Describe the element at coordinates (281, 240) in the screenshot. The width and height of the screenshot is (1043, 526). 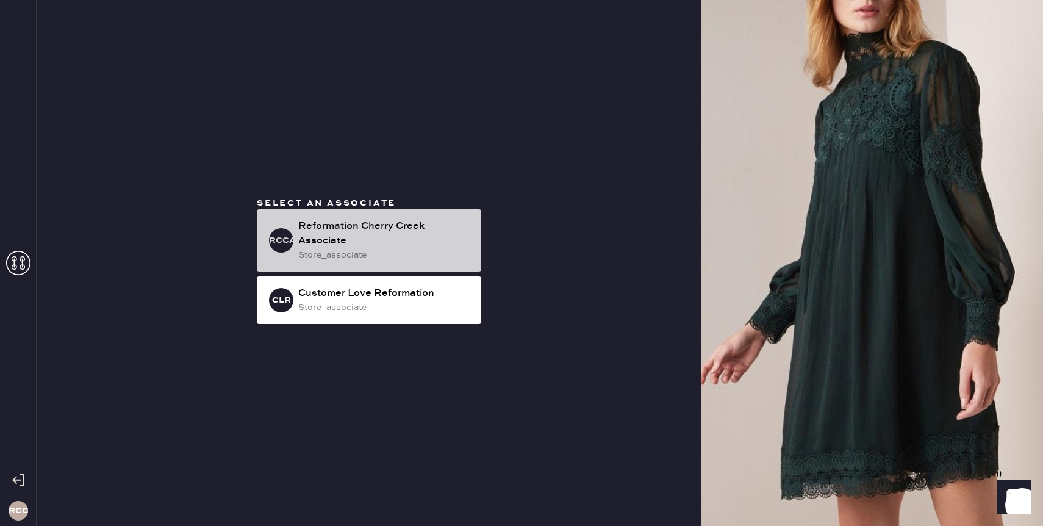
I see `h3: RCCA` at that location.